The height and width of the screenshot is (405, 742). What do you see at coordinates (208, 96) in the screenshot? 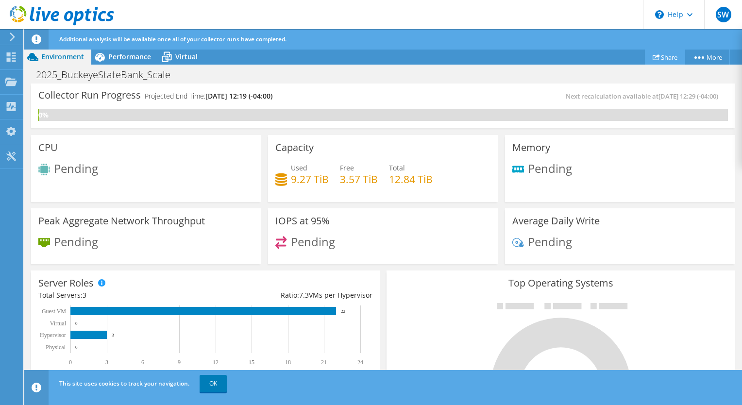
I see `h4: Projected End Time:` at bounding box center [208, 96].